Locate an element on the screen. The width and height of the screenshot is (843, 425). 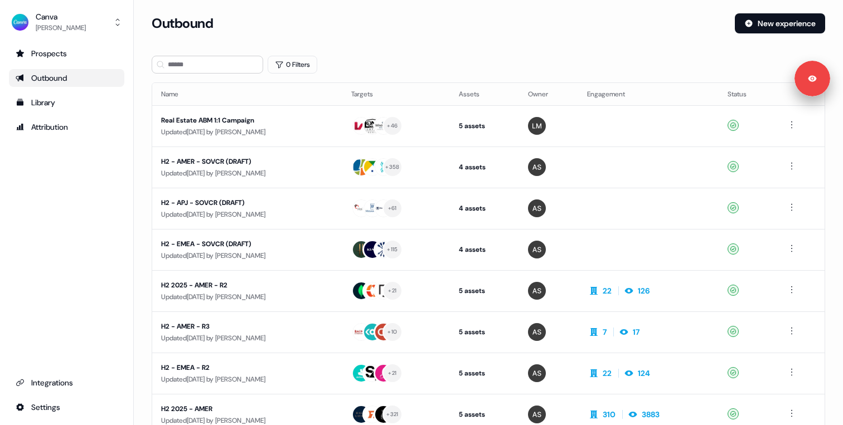
button: 0 Filters is located at coordinates (292, 65).